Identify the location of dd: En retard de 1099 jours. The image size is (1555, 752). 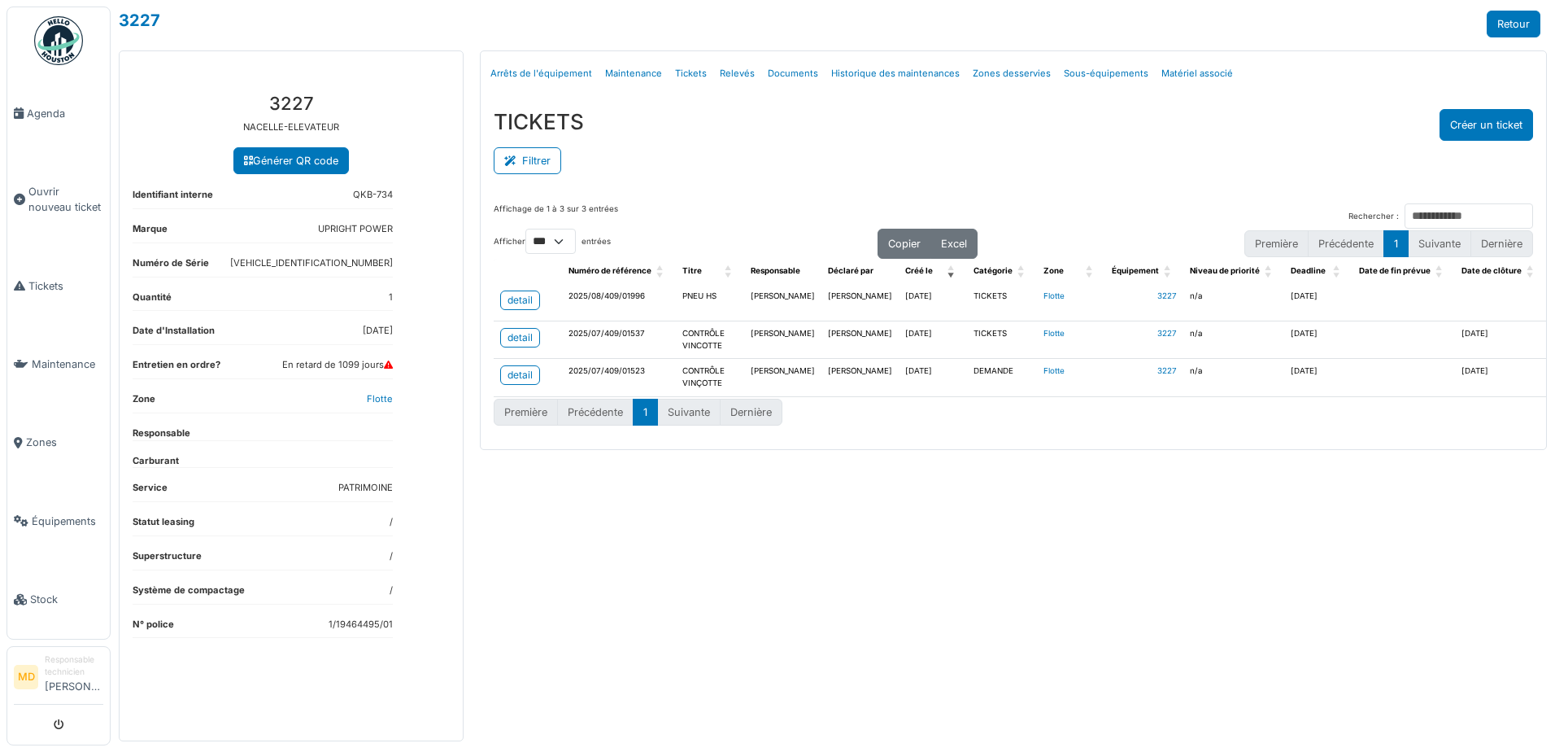
(338, 364).